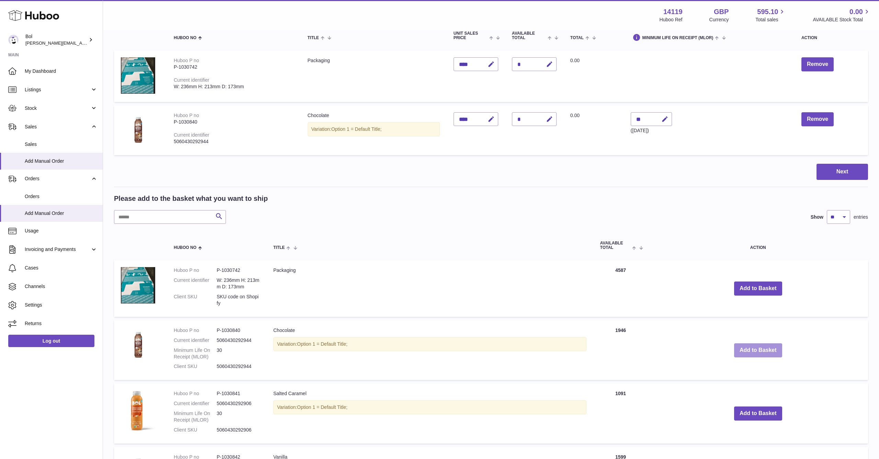 This screenshot has width=879, height=459. Describe the element at coordinates (577, 38) in the screenshot. I see `span: Total` at that location.